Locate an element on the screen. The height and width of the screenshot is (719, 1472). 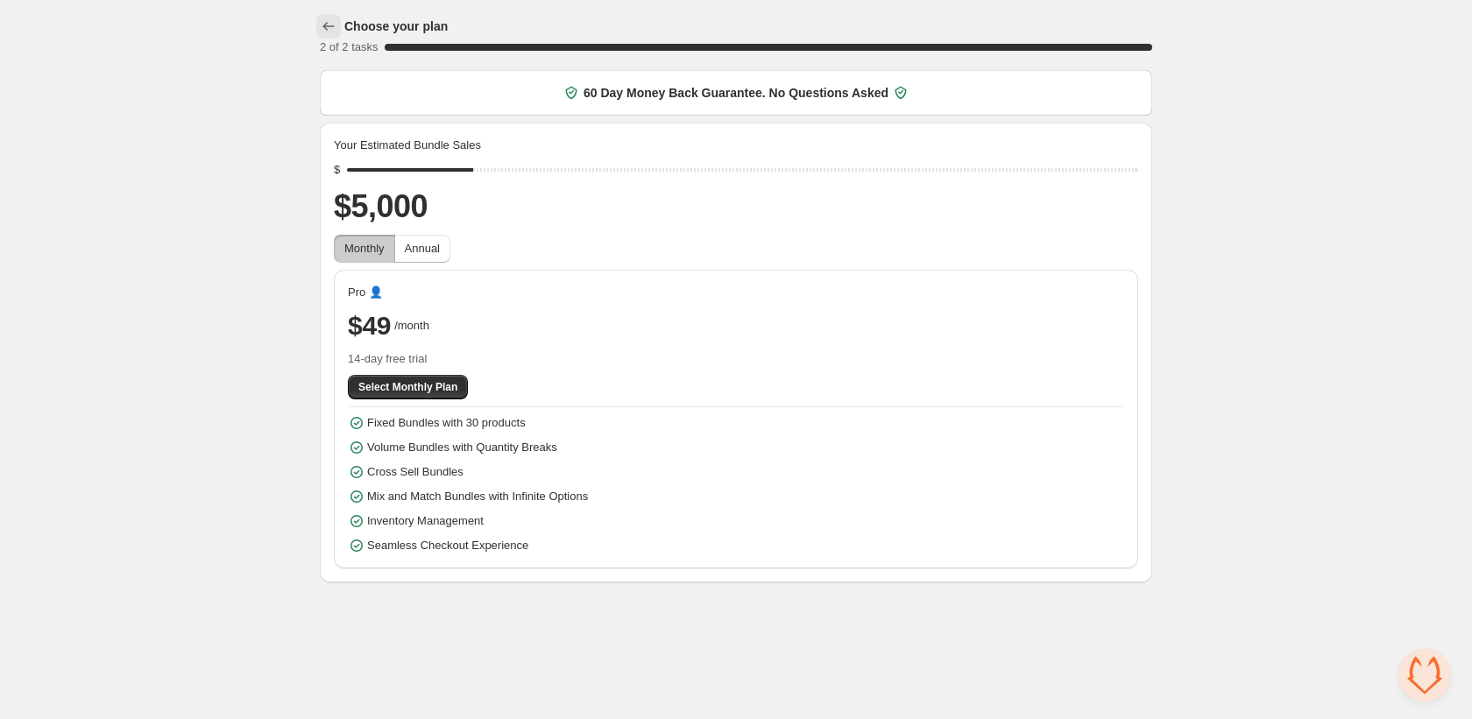
span: 14-day free trial is located at coordinates (736, 359).